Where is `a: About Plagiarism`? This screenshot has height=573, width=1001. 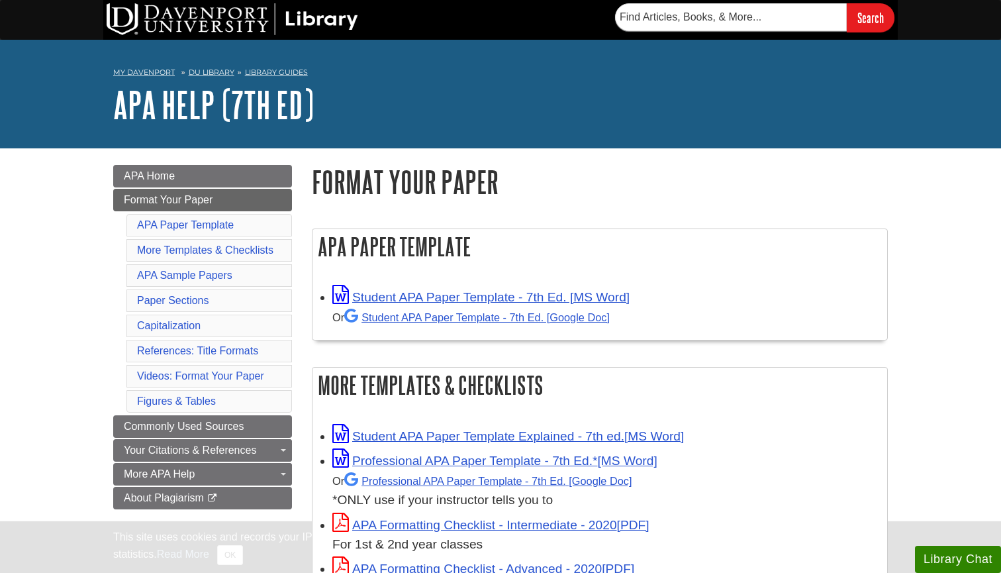 a: About Plagiarism is located at coordinates (203, 498).